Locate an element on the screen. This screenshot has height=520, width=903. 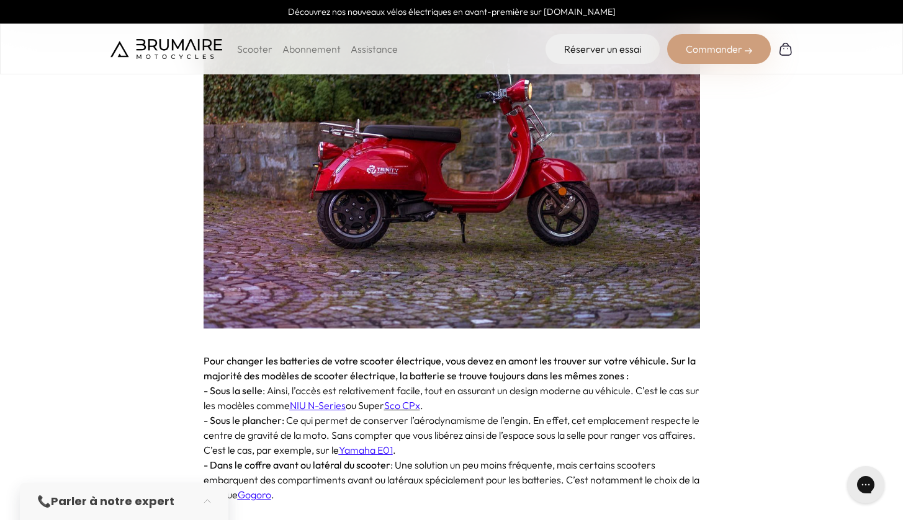
p: : Une solution un peu moins fréquente, mais certains scooters embarquent des compartiments avant ... is located at coordinates (452, 480).